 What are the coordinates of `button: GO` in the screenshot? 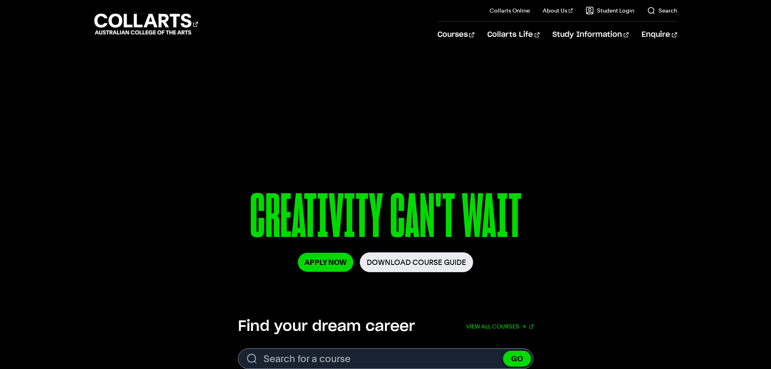 It's located at (517, 358).